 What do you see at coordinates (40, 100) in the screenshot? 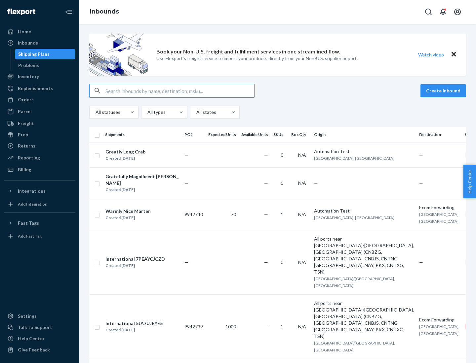
I see `a: Orders` at bounding box center [40, 100].